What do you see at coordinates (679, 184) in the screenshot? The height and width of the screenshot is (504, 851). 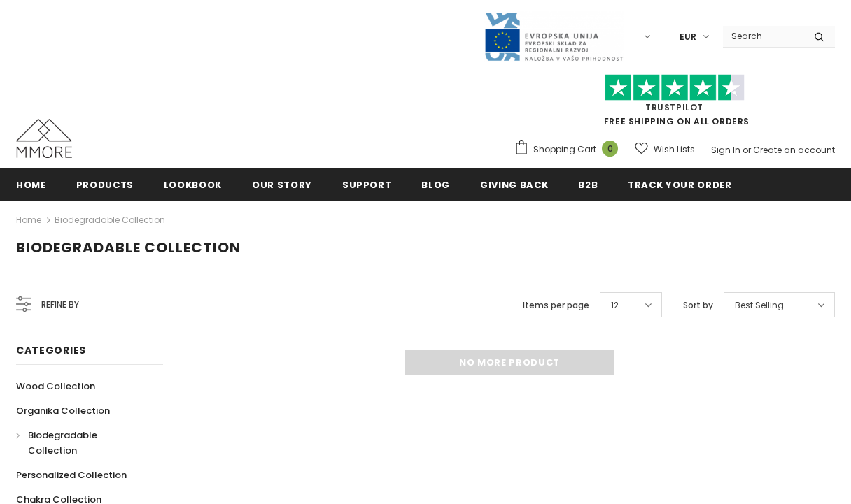 I see `a: Track your order` at bounding box center [679, 184].